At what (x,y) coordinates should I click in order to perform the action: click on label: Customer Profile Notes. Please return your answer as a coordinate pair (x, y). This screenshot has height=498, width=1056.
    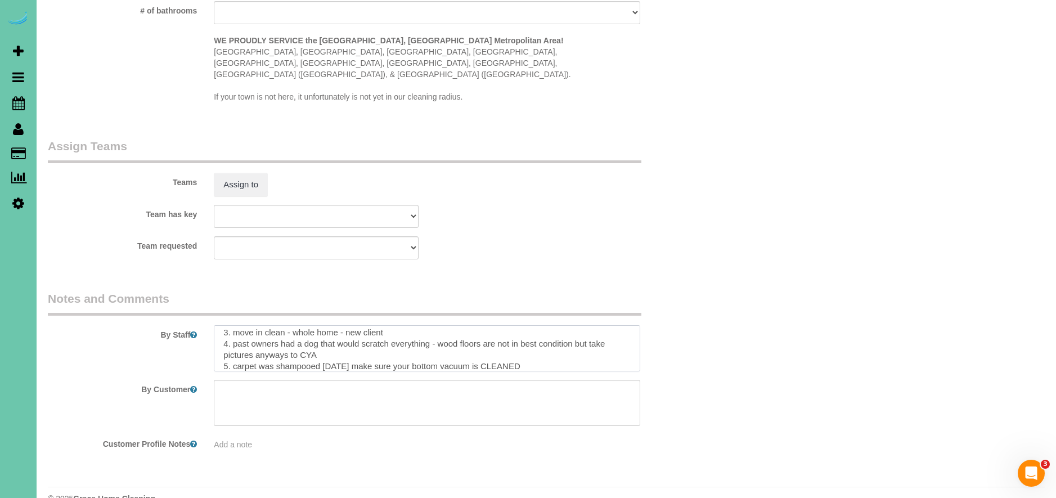
    Looking at the image, I should click on (122, 441).